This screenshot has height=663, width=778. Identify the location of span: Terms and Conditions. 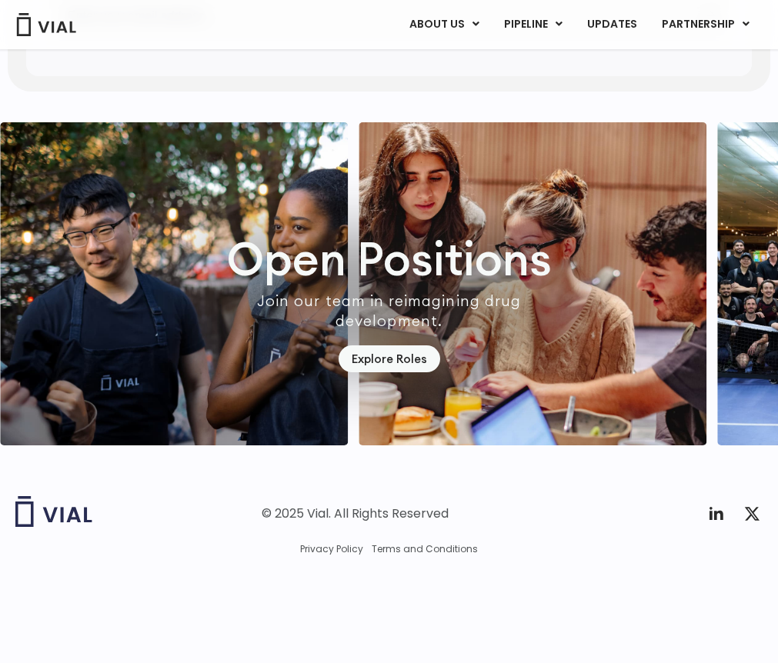
(425, 549).